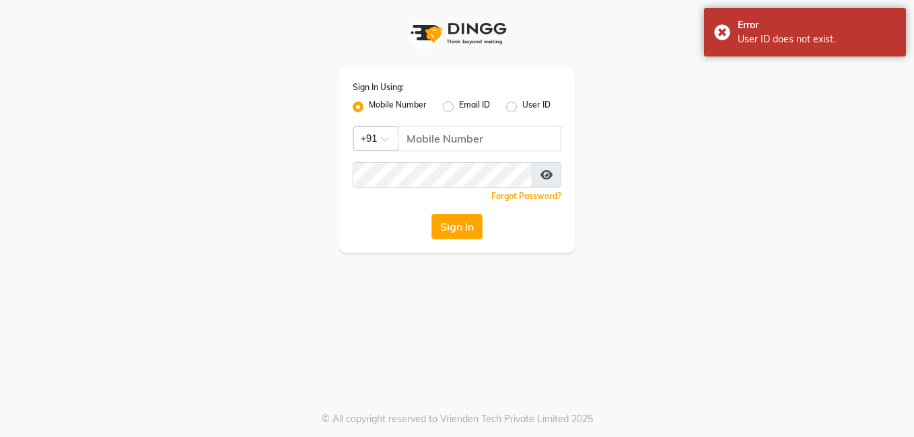 Image resolution: width=914 pixels, height=437 pixels. Describe the element at coordinates (398, 107) in the screenshot. I see `label: Mobile Number` at that location.